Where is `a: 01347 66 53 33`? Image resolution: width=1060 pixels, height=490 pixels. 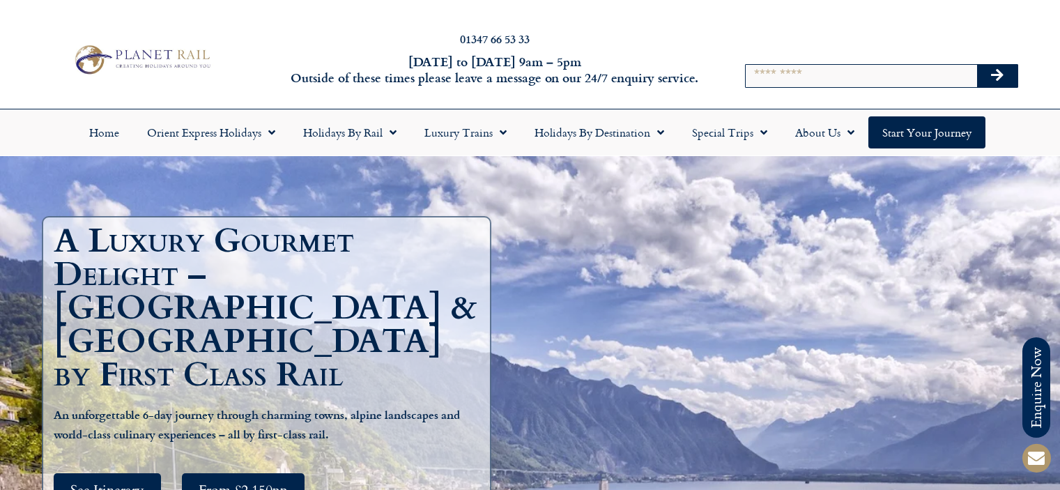
a: 01347 66 53 33 is located at coordinates (495, 38).